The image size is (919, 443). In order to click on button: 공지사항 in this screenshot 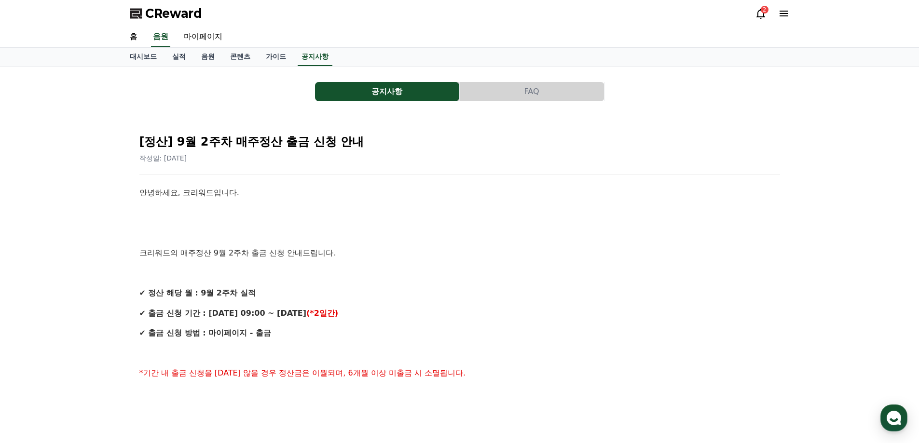, I will do `click(387, 92)`.